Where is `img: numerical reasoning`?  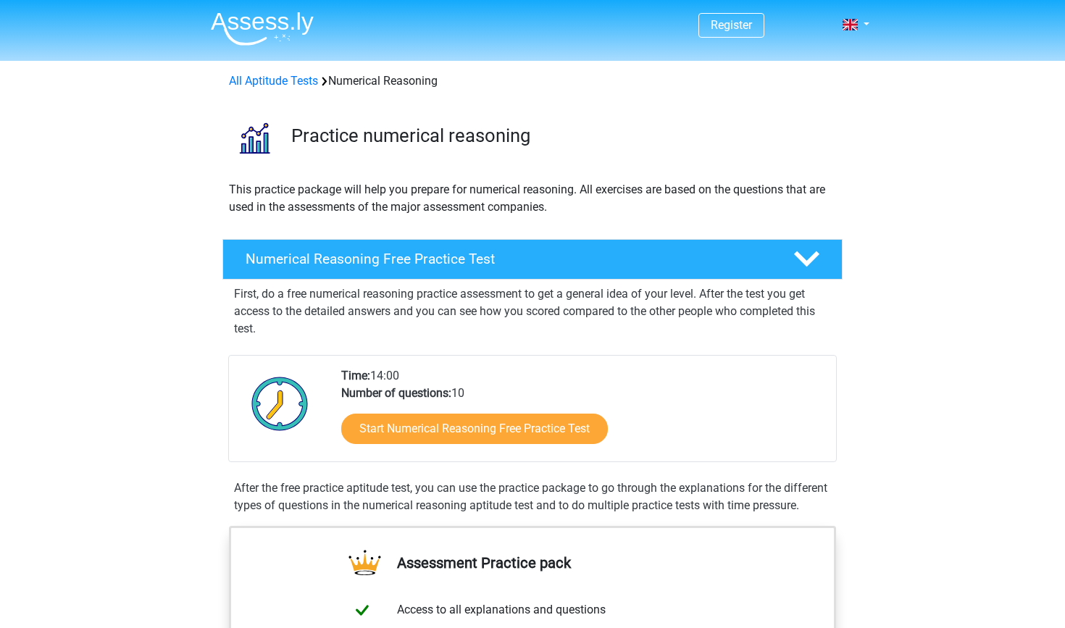 img: numerical reasoning is located at coordinates (253, 138).